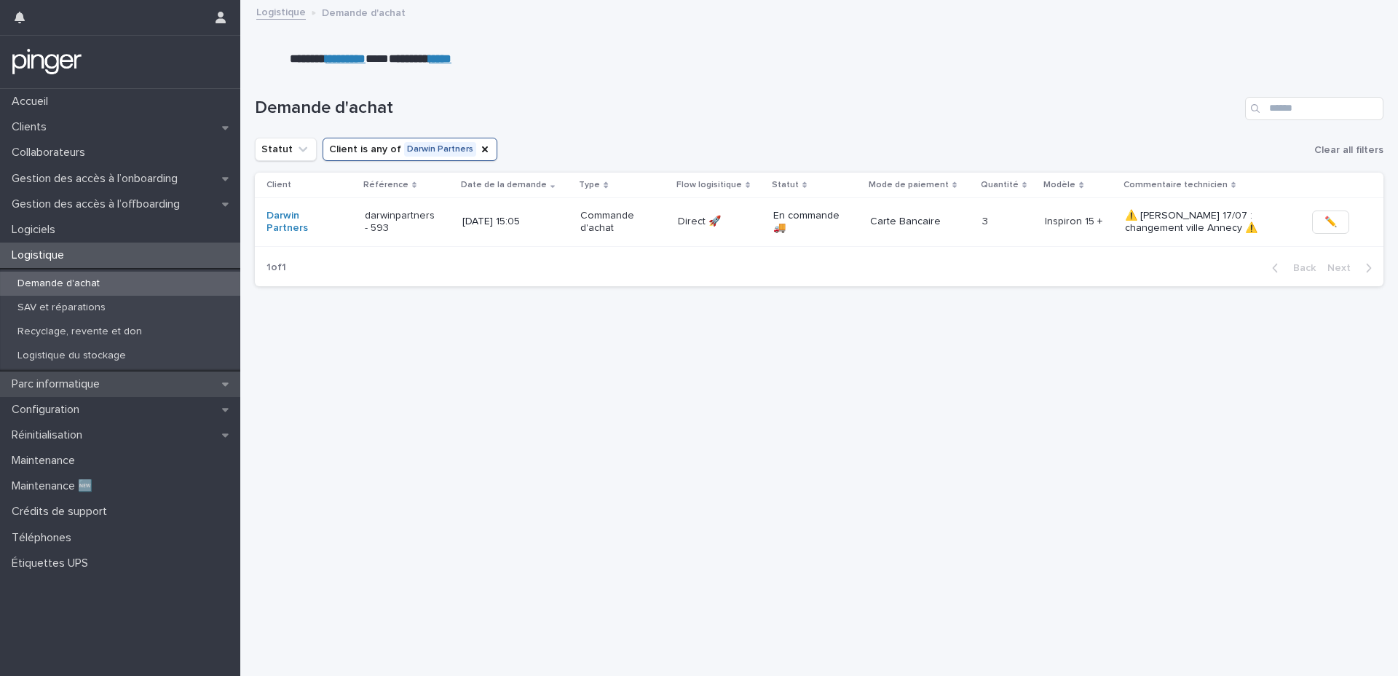 The height and width of the screenshot is (676, 1398). What do you see at coordinates (44, 538) in the screenshot?
I see `p: Téléphones` at bounding box center [44, 538].